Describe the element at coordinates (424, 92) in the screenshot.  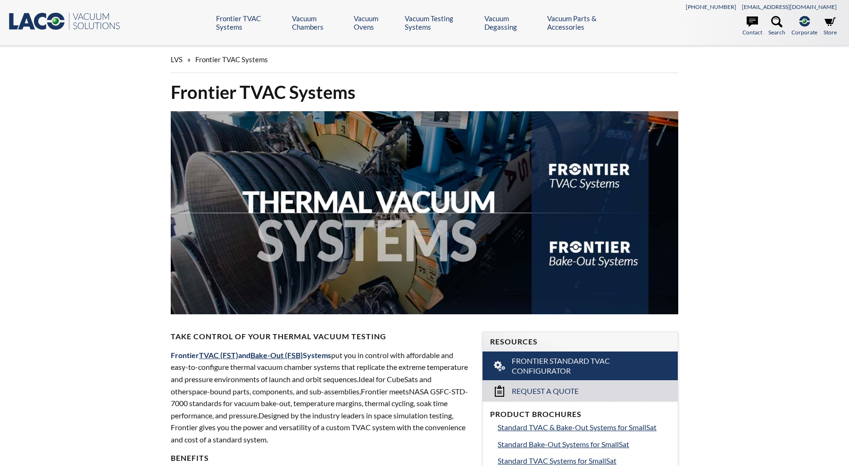
I see `h1: Frontier TVAC Systems` at that location.